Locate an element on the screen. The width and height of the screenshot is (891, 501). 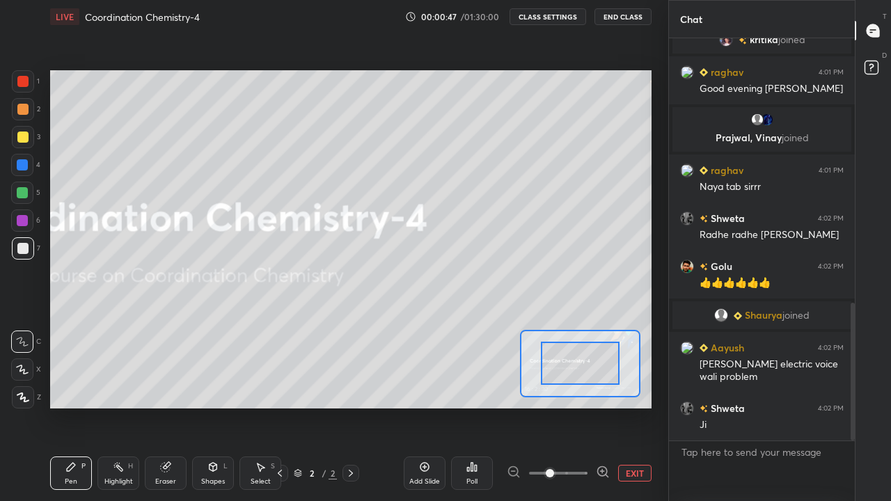
p: T is located at coordinates (884, 16).